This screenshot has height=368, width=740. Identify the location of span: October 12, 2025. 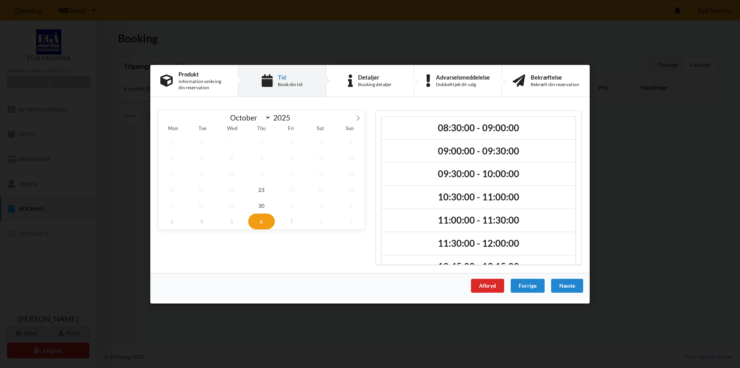
(351, 157).